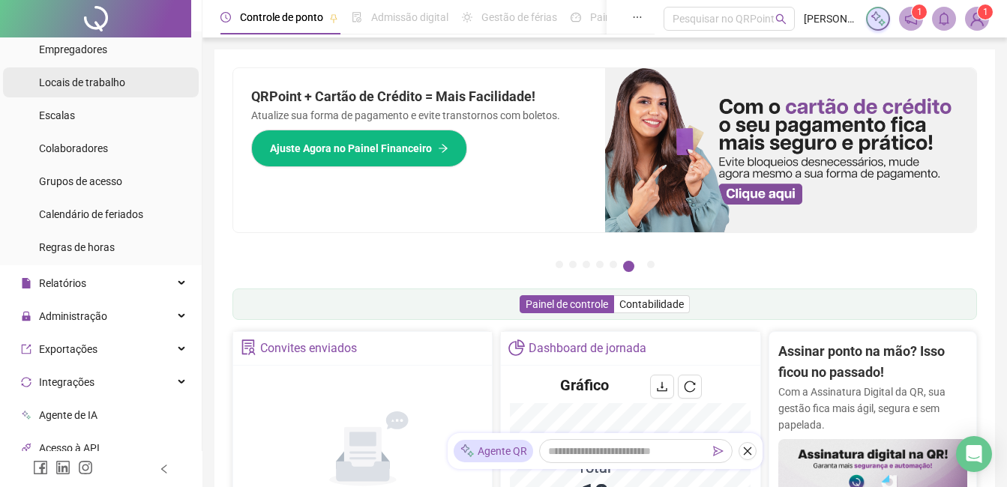  What do you see at coordinates (68, 415) in the screenshot?
I see `span: Agente de IA` at bounding box center [68, 415].